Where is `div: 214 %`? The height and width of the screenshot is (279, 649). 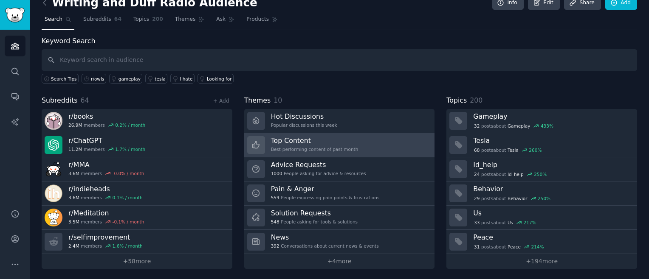 div: 214 % is located at coordinates (537, 247).